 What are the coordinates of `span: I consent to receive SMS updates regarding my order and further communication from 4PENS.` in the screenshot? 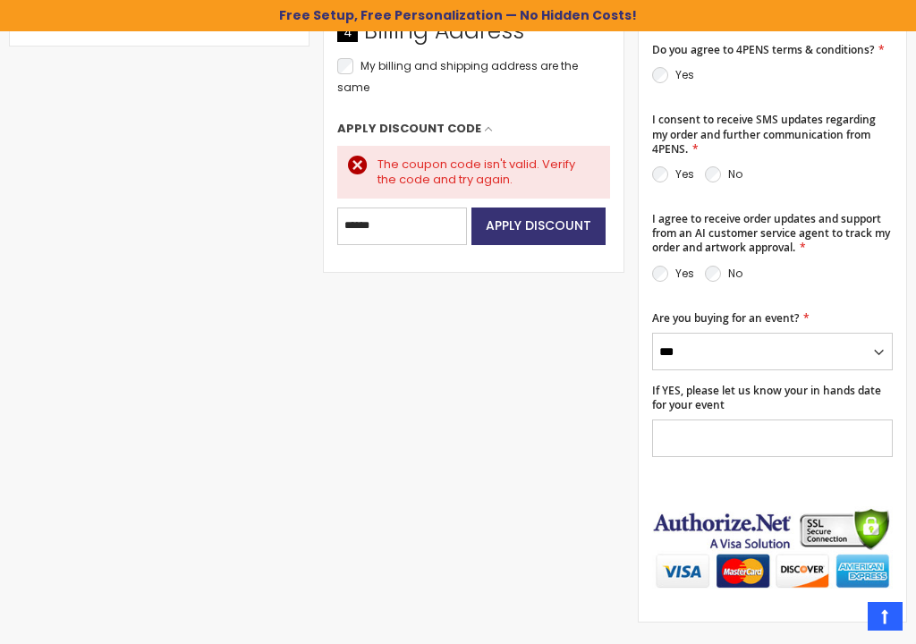 It's located at (764, 133).